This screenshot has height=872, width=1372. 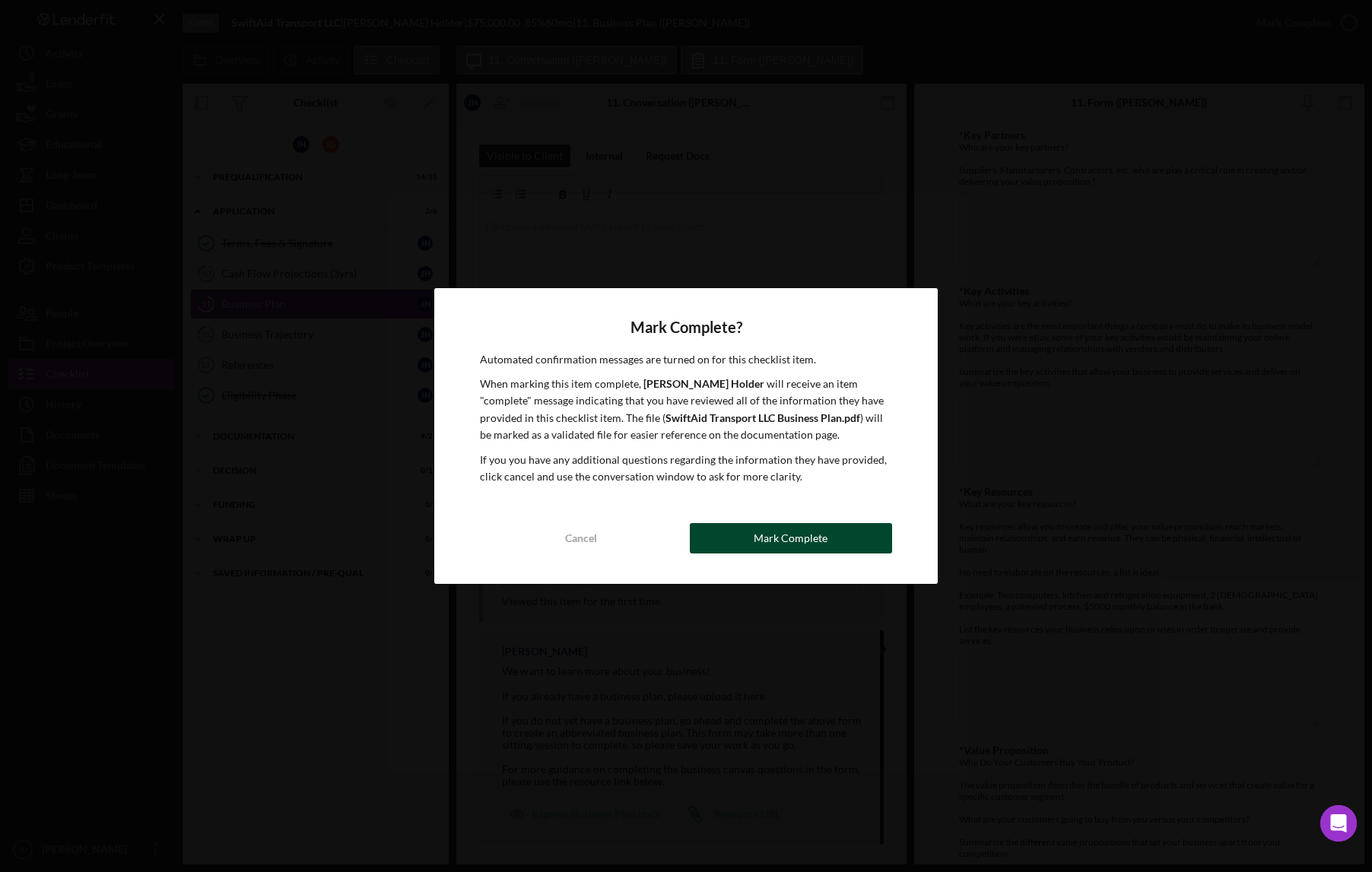 What do you see at coordinates (1339, 824) in the screenshot?
I see `div: Open Intercom Messenger` at bounding box center [1339, 824].